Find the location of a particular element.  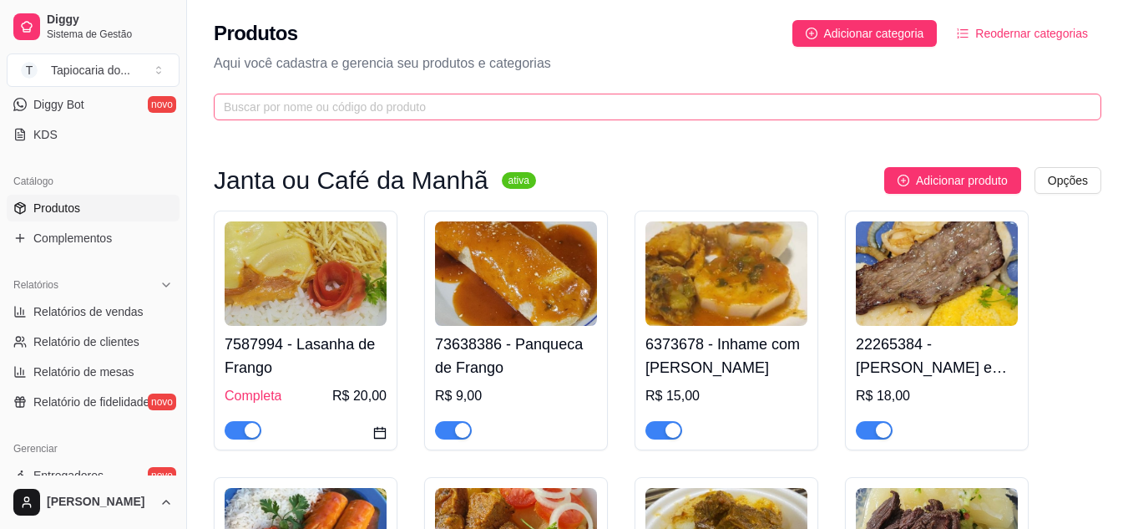

a: Diggy Botnovo is located at coordinates (93, 104).